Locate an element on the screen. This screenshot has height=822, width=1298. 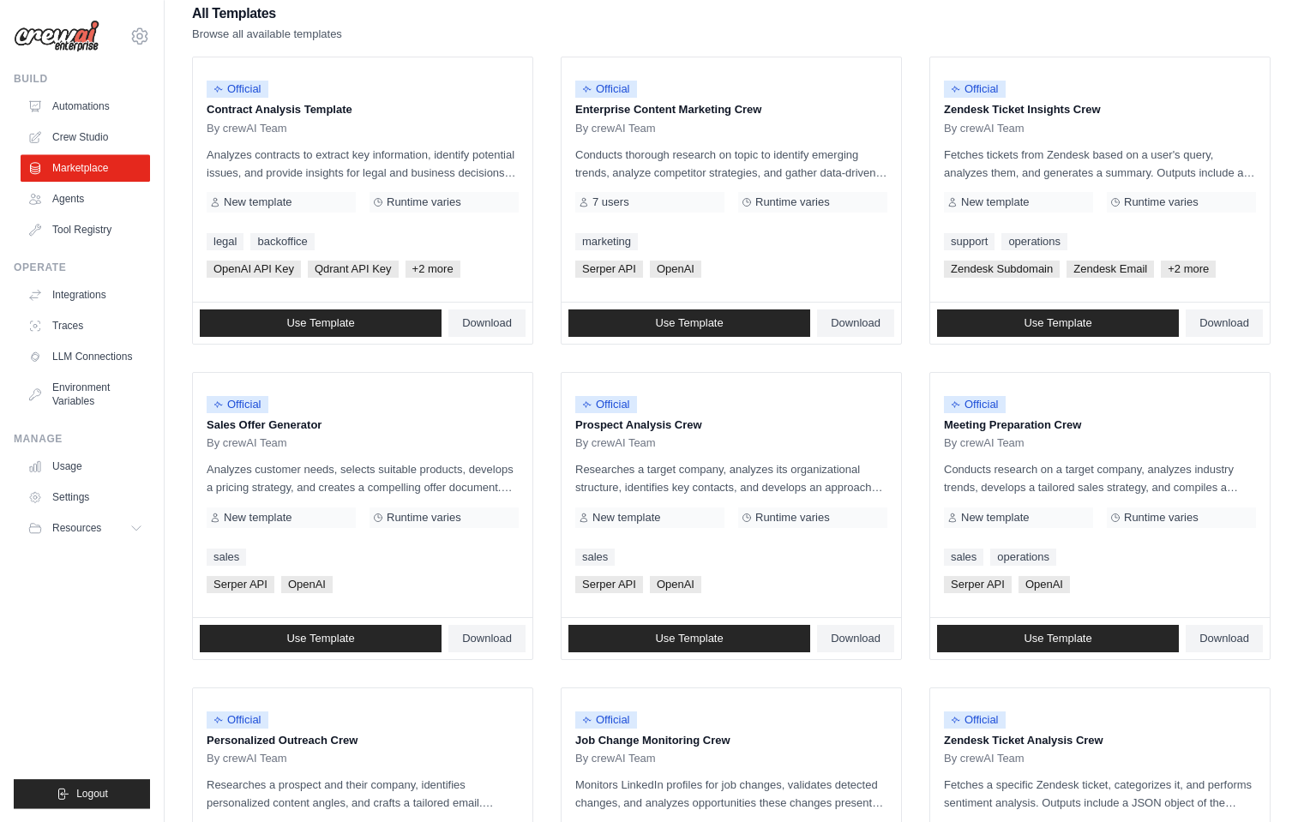
p: Conducts thorough research on topic to identify emerging trends, analyze competitor strategies, a... is located at coordinates (731, 164).